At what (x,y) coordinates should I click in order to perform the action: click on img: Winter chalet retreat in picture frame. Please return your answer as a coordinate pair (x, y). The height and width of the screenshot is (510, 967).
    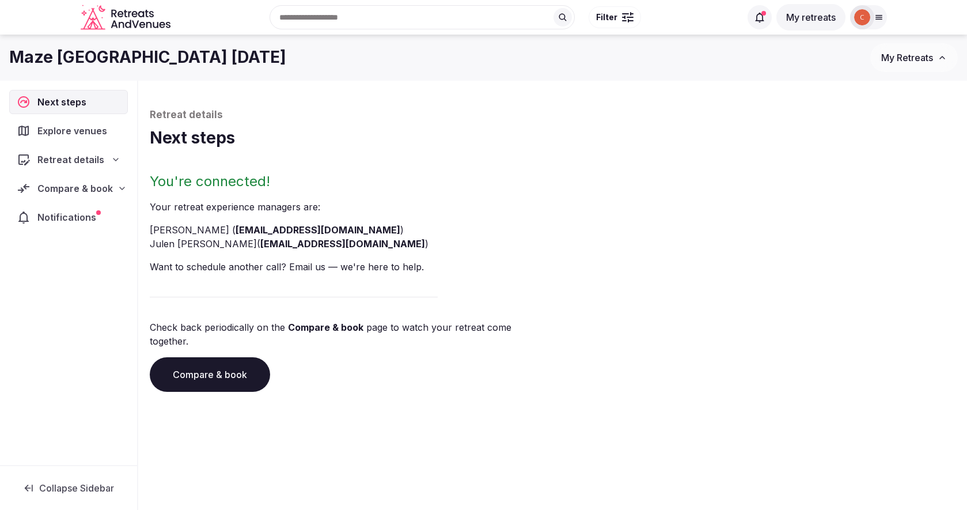
    Looking at the image, I should click on (757, 303).